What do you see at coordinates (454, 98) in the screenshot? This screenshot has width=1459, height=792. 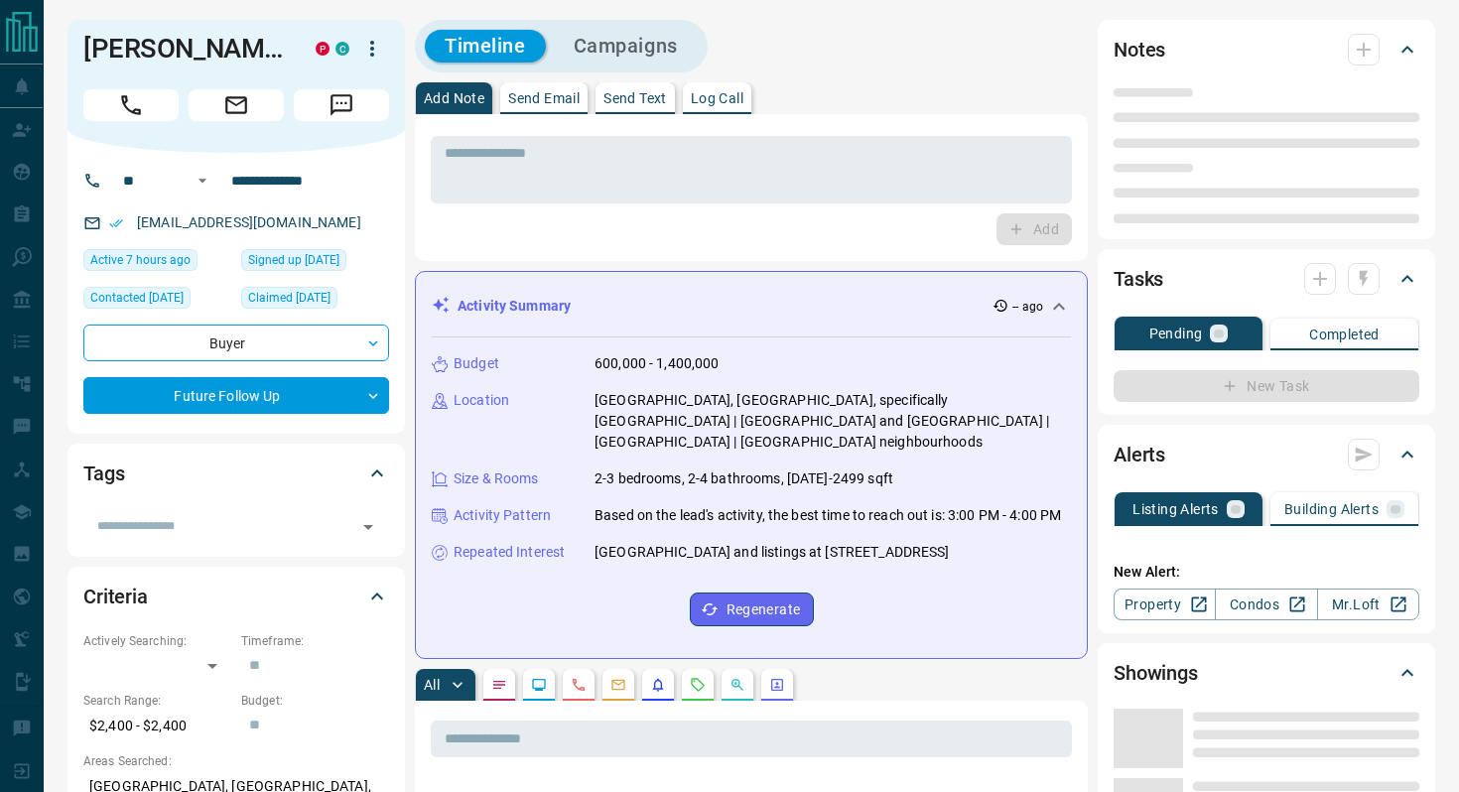 I see `p: Add Note` at bounding box center [454, 98].